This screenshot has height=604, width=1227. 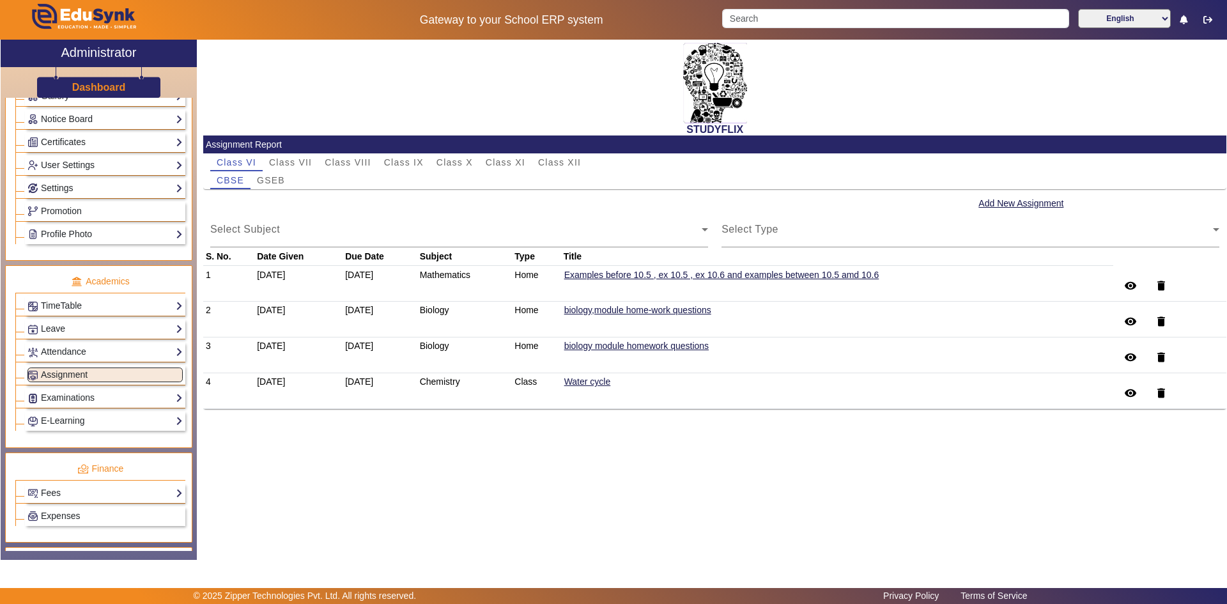 I want to click on span: Class VII, so click(x=290, y=162).